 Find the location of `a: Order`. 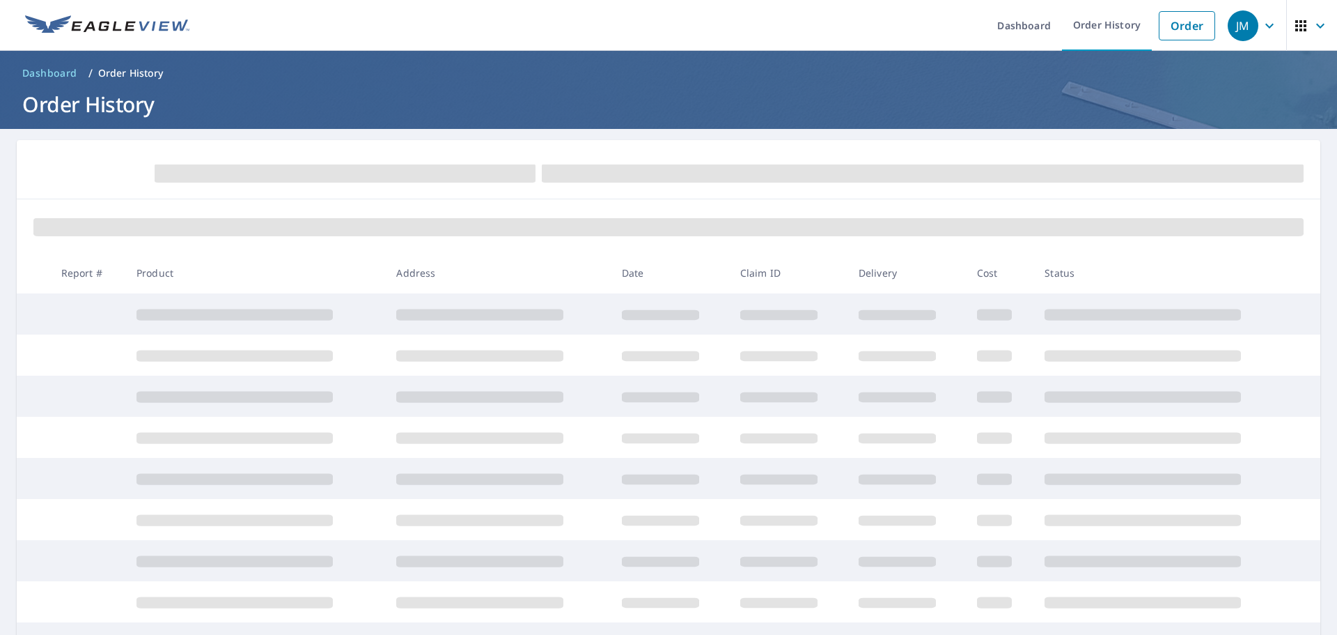

a: Order is located at coordinates (1187, 26).